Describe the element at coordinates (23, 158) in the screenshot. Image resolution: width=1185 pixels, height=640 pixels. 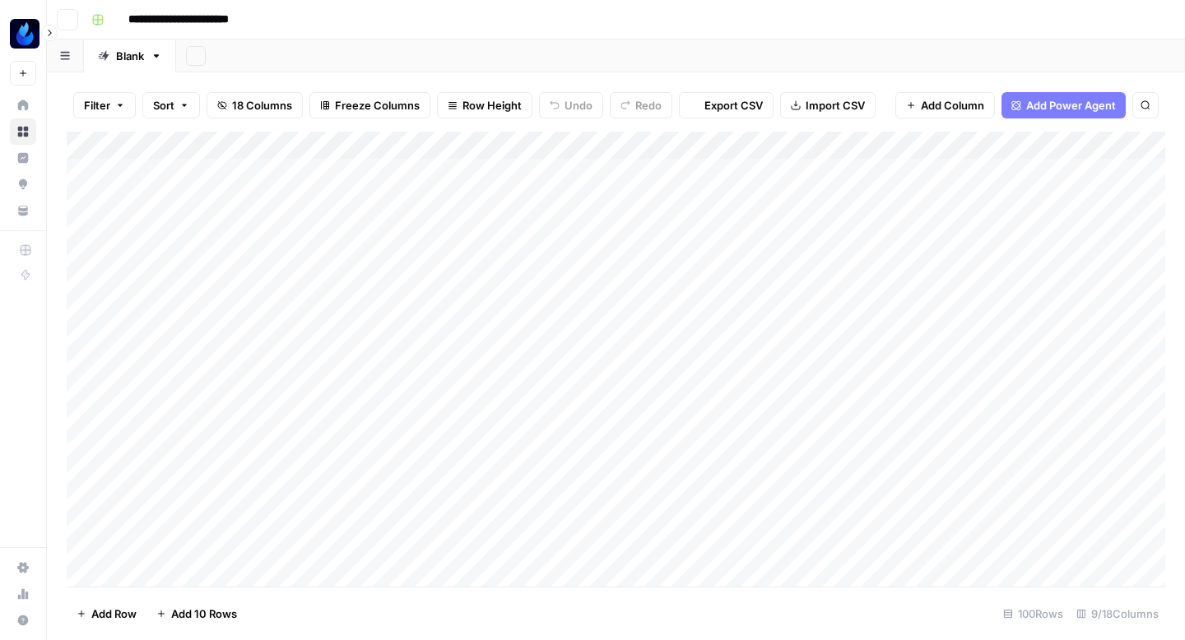
I see `a: Insights` at that location.